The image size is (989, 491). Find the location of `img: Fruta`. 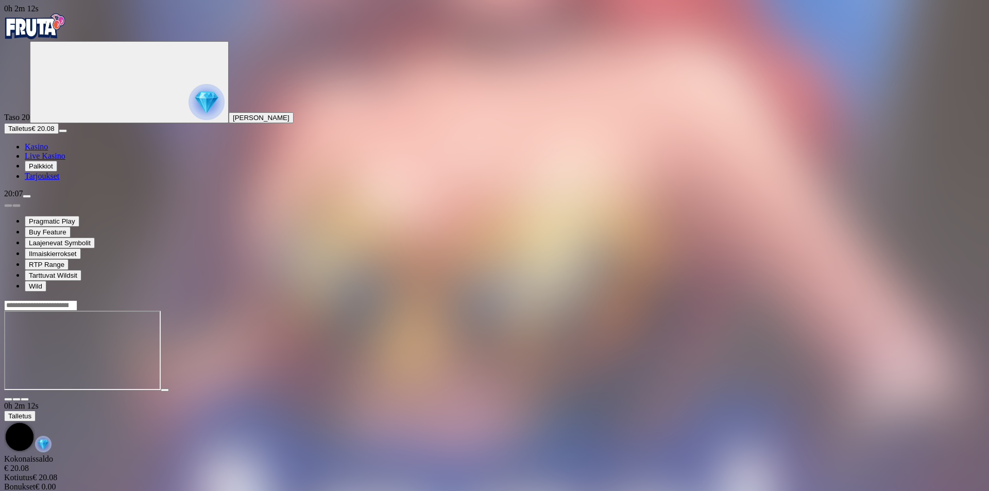

img: Fruta is located at coordinates (35, 26).